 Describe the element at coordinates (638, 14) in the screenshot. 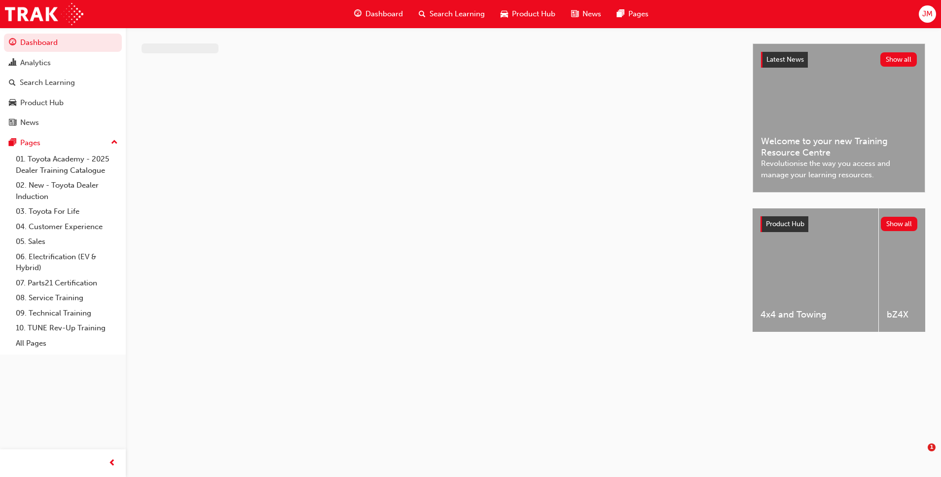

I see `span: Pages` at that location.